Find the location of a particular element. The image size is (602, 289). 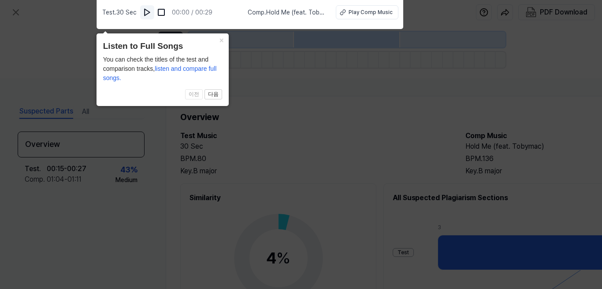

button: Close is located at coordinates (222, 40).